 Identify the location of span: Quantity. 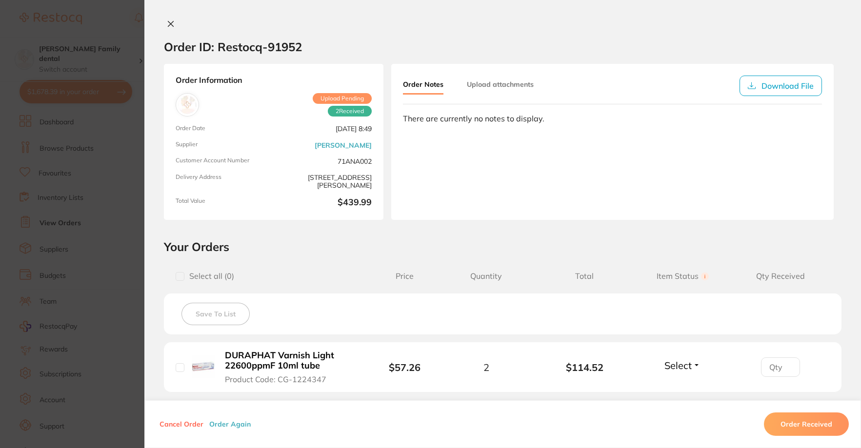
(486, 276).